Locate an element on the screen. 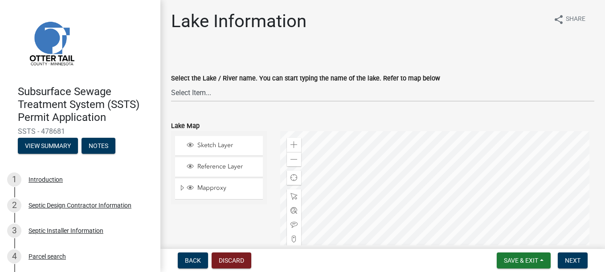 This screenshot has width=605, height=272. button: Notes is located at coordinates (98, 146).